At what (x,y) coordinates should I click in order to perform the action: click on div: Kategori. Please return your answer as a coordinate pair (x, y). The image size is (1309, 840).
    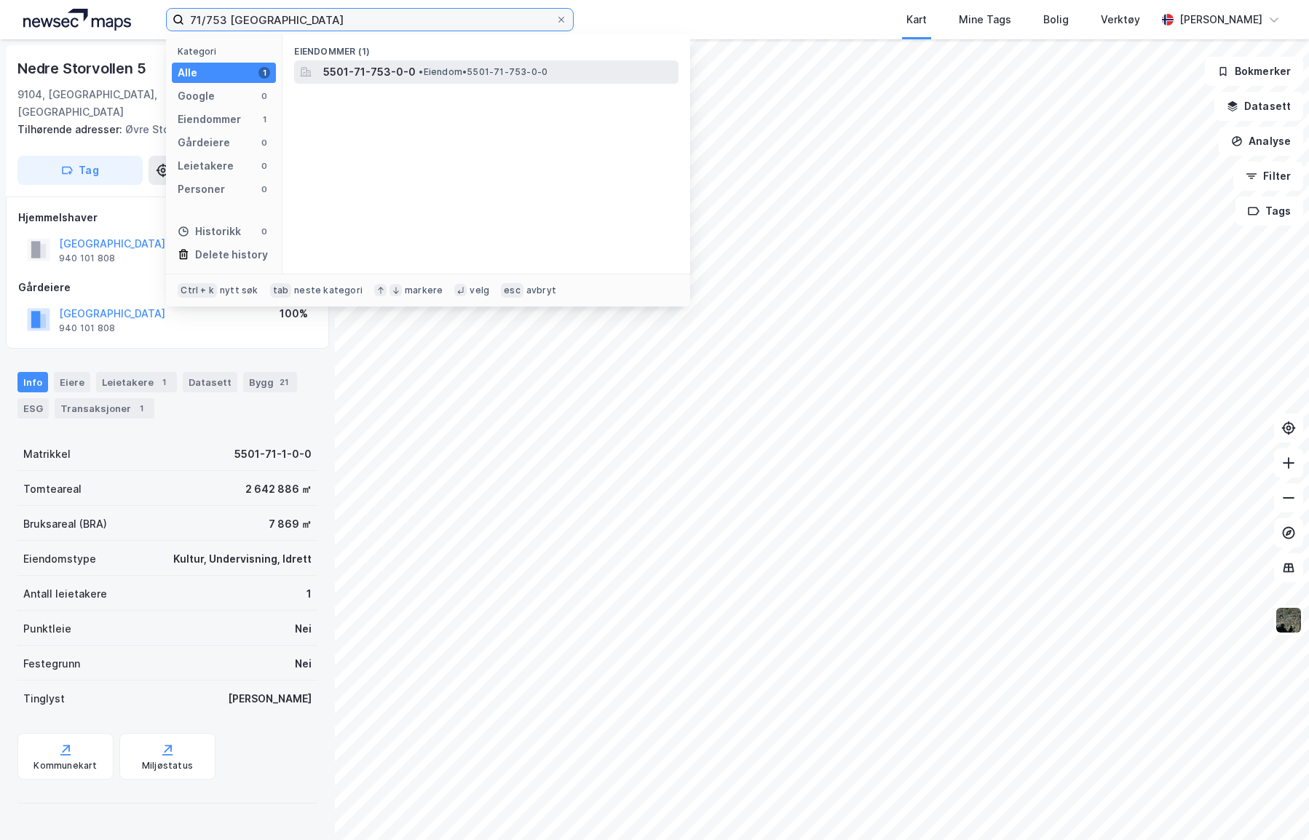
    Looking at the image, I should click on (226, 51).